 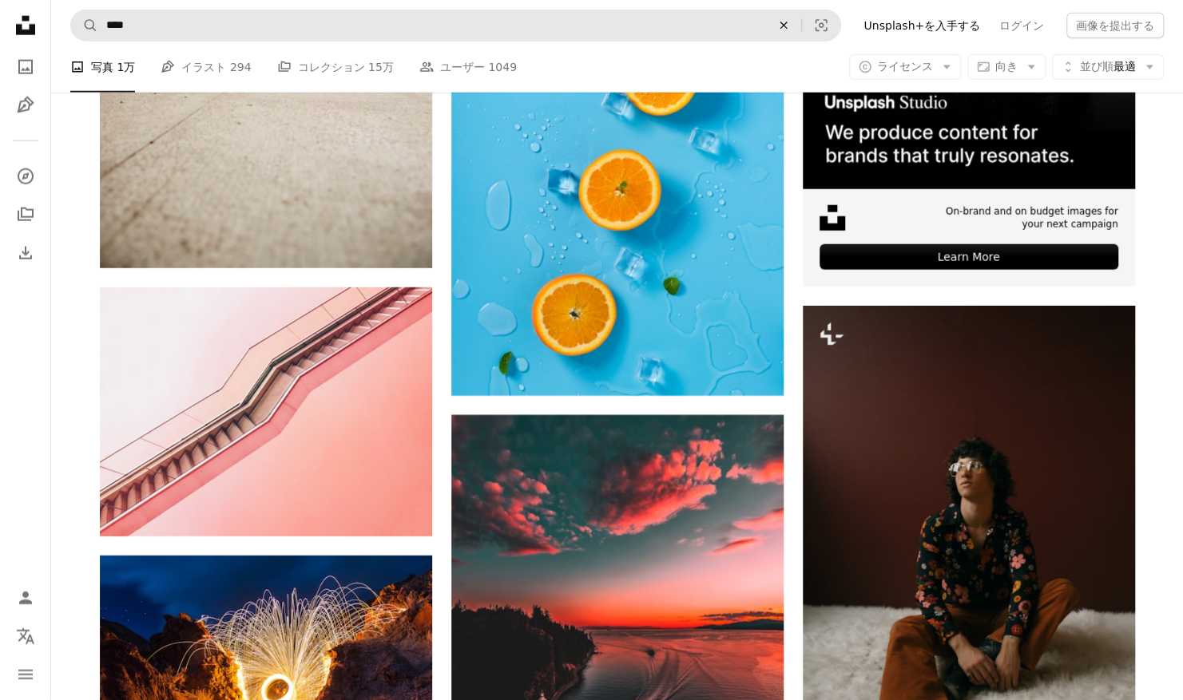 What do you see at coordinates (26, 177) in the screenshot?
I see `a: 探す` at bounding box center [26, 177].